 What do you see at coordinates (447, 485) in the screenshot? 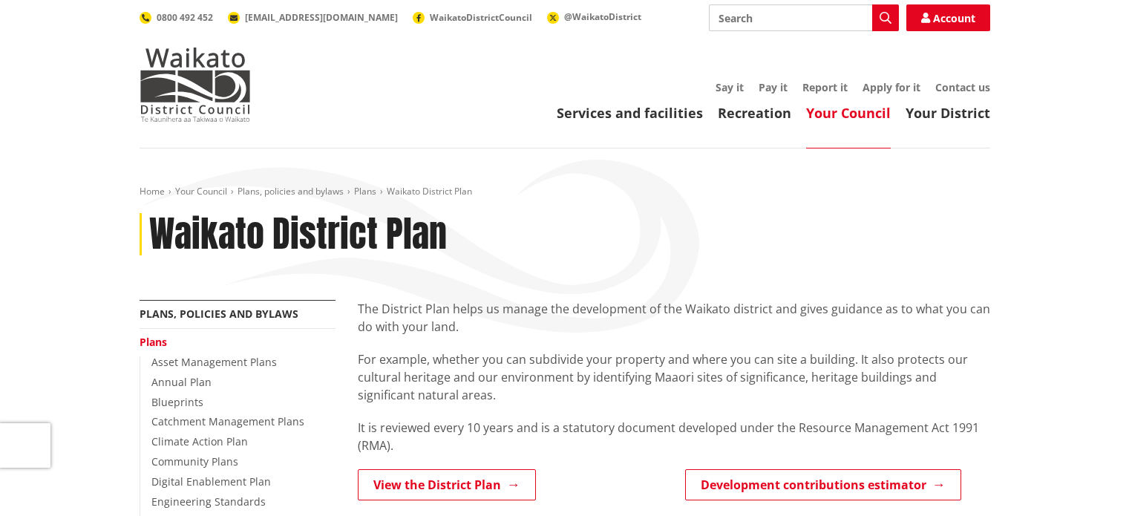
I see `a: View the District Plan` at bounding box center [447, 485].